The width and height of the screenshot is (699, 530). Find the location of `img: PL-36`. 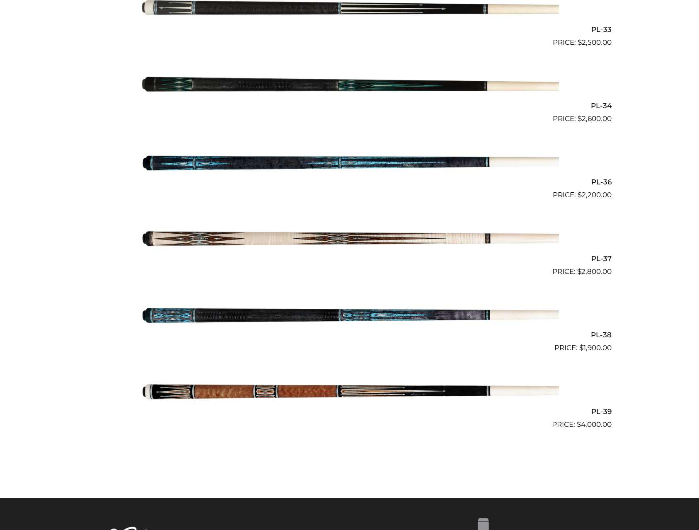

img: PL-36 is located at coordinates (350, 162).